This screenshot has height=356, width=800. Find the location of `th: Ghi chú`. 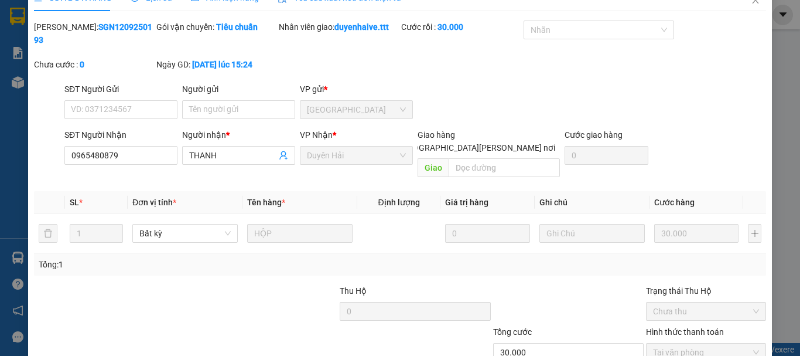

th: Ghi chú is located at coordinates (592, 202).